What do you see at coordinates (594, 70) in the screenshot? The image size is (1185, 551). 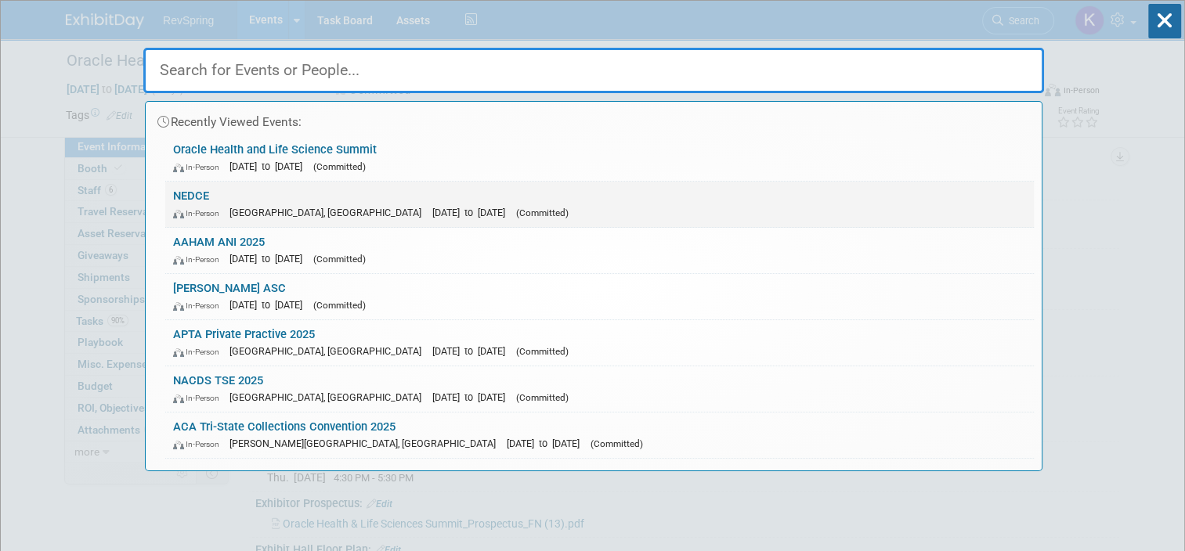 I see `input: Search for Events or People...` at bounding box center [594, 70].